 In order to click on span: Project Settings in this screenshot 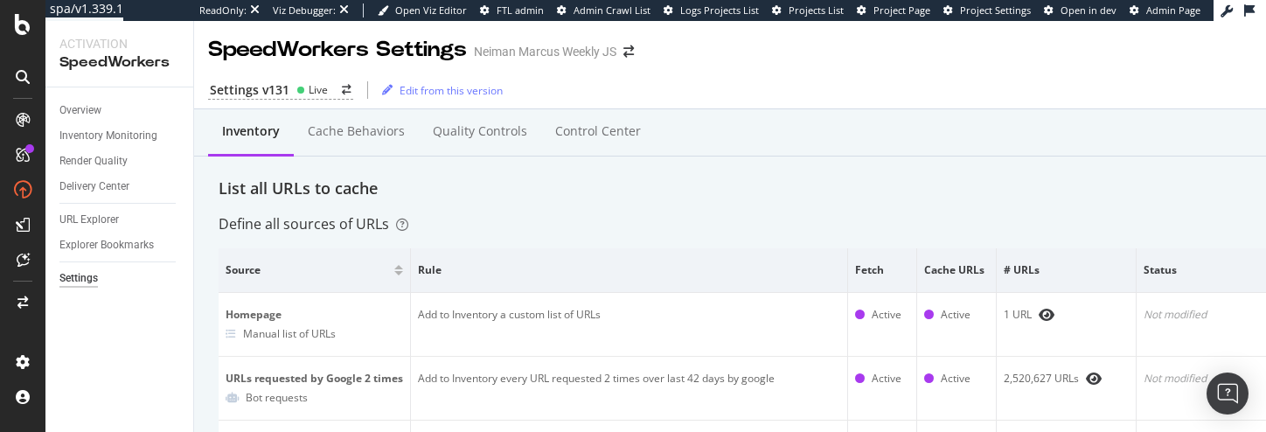, I will do `click(995, 10)`.